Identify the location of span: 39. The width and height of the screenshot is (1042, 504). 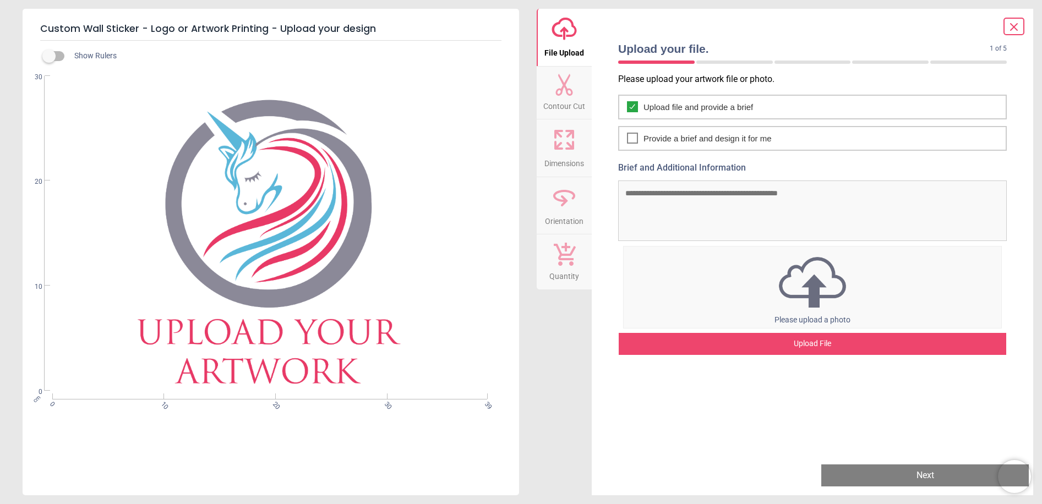
(485, 403).